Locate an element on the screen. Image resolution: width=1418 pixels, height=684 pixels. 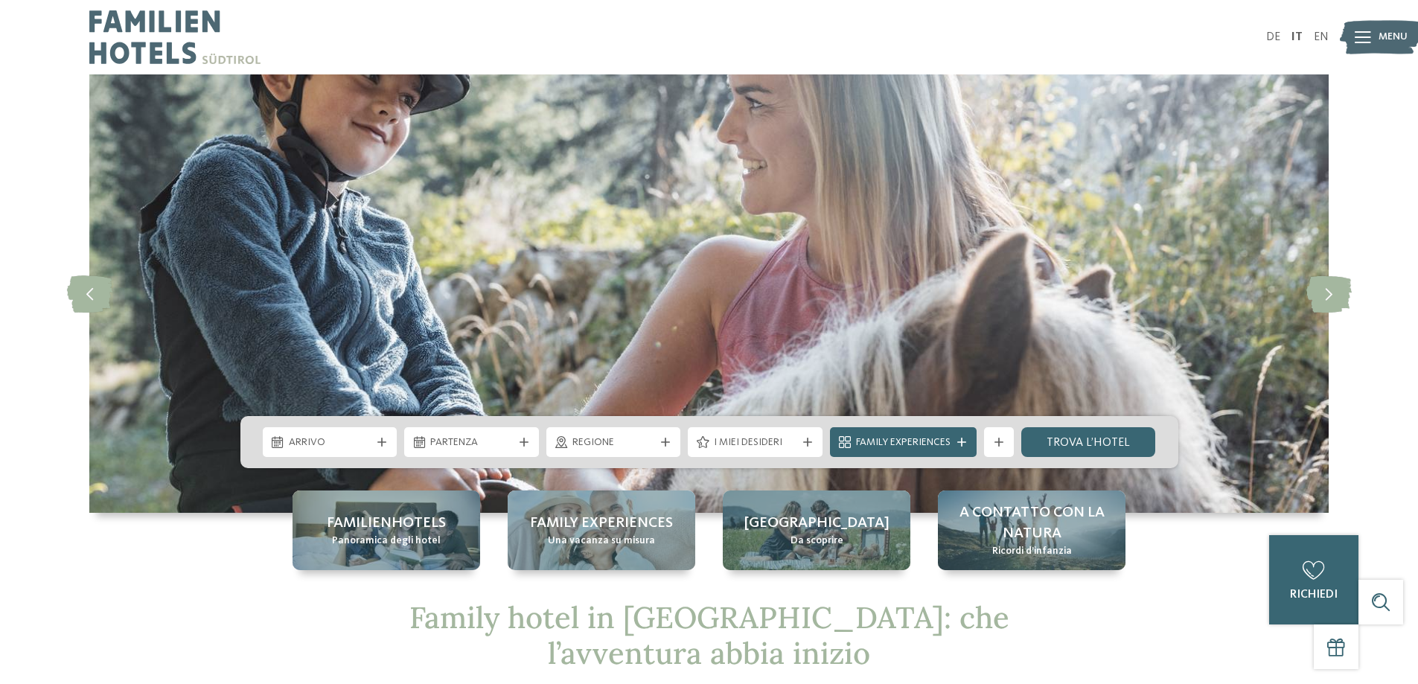
span: Menu is located at coordinates (1393, 37).